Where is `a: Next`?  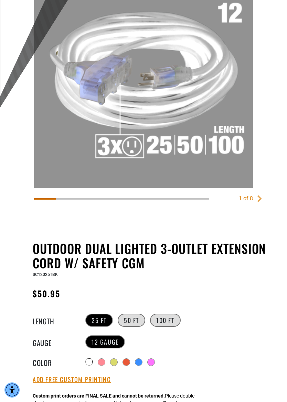 a: Next is located at coordinates (259, 199).